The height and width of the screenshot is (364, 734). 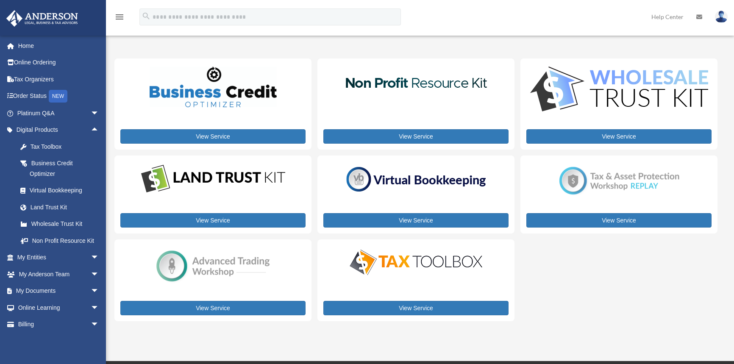 I want to click on a: Wholesale Trust Kit, so click(x=60, y=224).